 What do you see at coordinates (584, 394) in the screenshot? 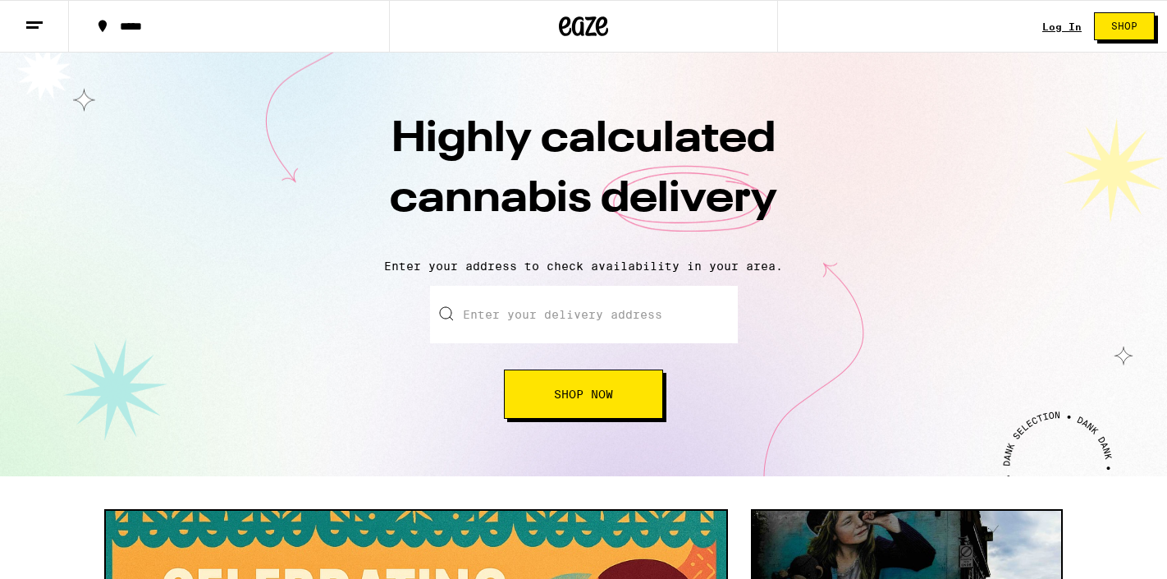
I see `span: Shop Now` at bounding box center [584, 394].